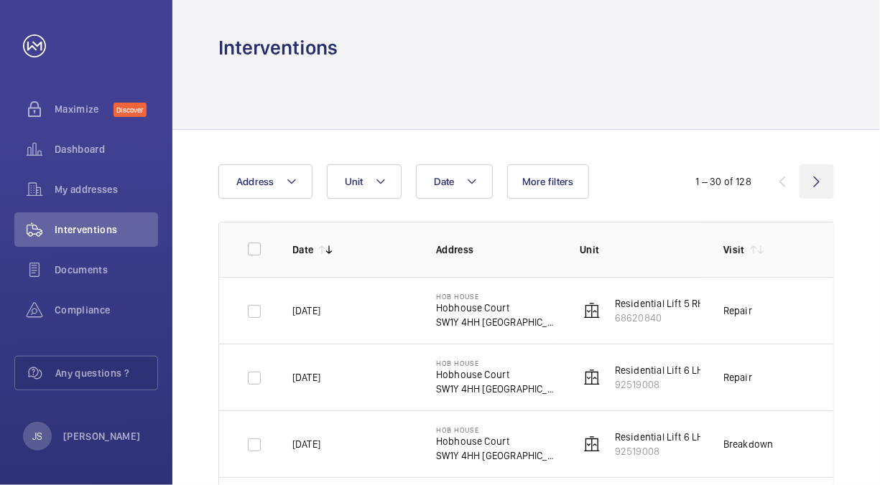  I want to click on span: Unit, so click(354, 182).